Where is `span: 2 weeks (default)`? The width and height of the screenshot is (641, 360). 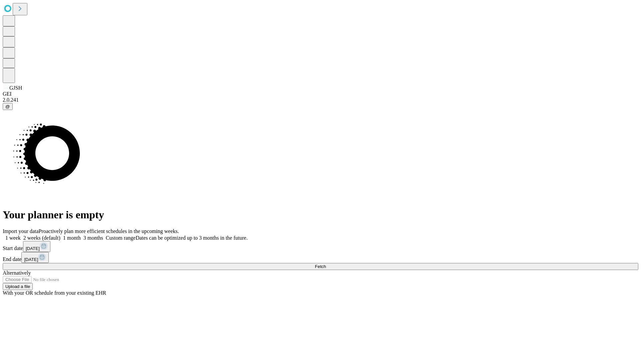 span: 2 weeks (default) is located at coordinates (42, 238).